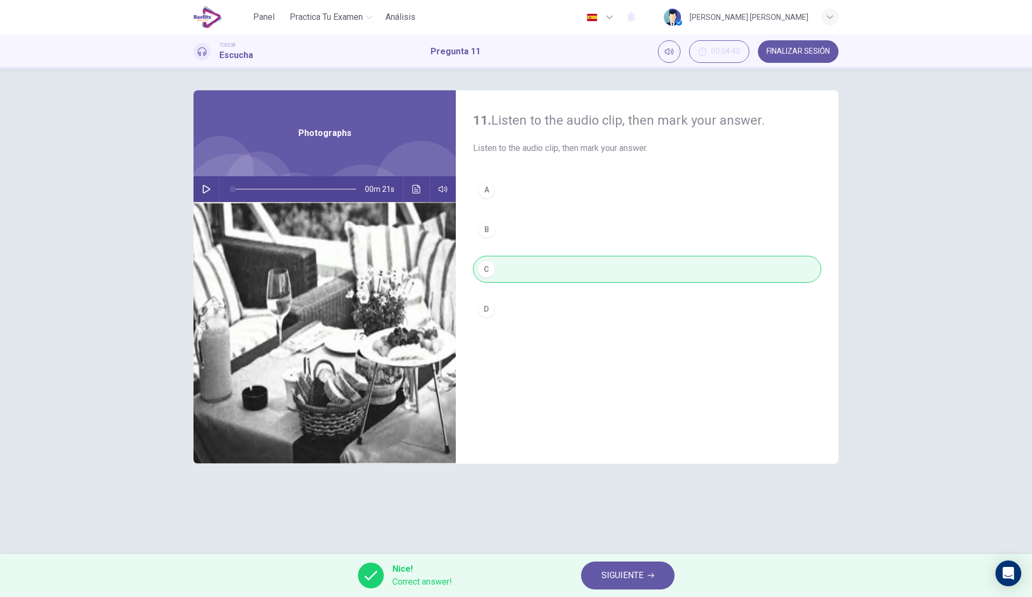 The width and height of the screenshot is (1032, 597). I want to click on span: Correct answer!, so click(422, 582).